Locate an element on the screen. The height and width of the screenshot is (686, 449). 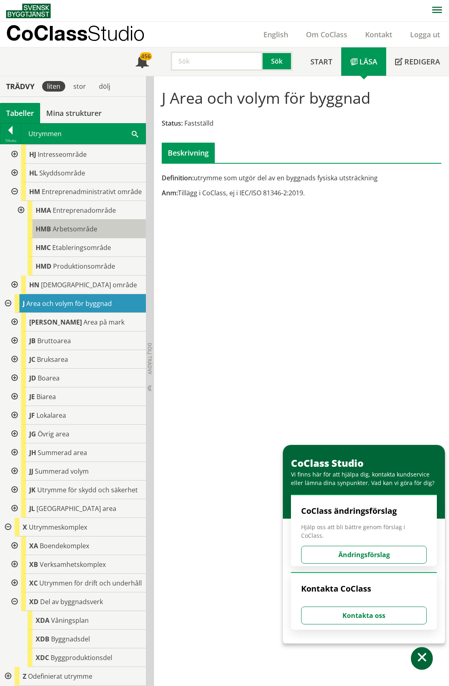
img: Svensk Byggtjänst is located at coordinates (28, 11).